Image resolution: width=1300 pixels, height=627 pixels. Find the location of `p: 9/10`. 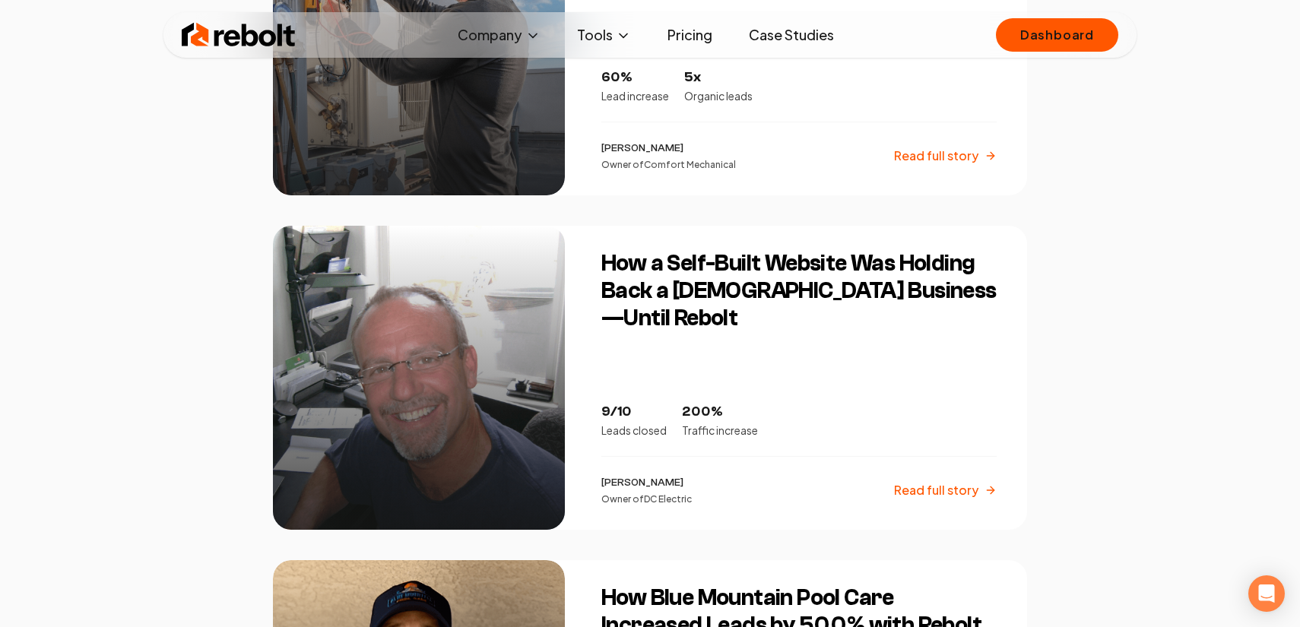

p: 9/10 is located at coordinates (634, 412).